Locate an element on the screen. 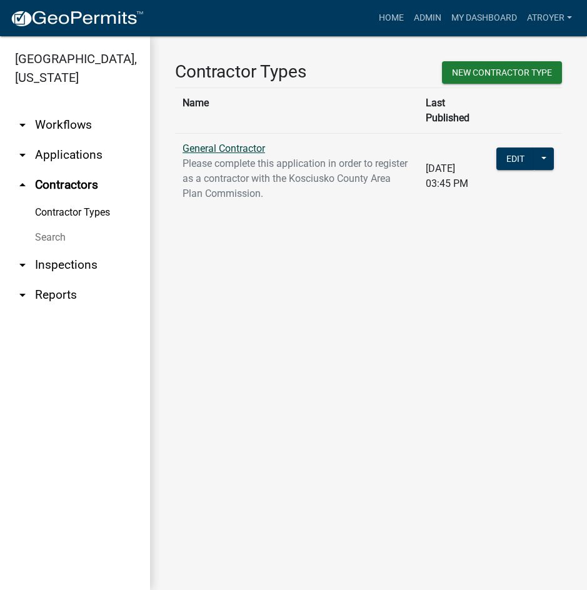 Image resolution: width=587 pixels, height=590 pixels. a: Admin is located at coordinates (427, 18).